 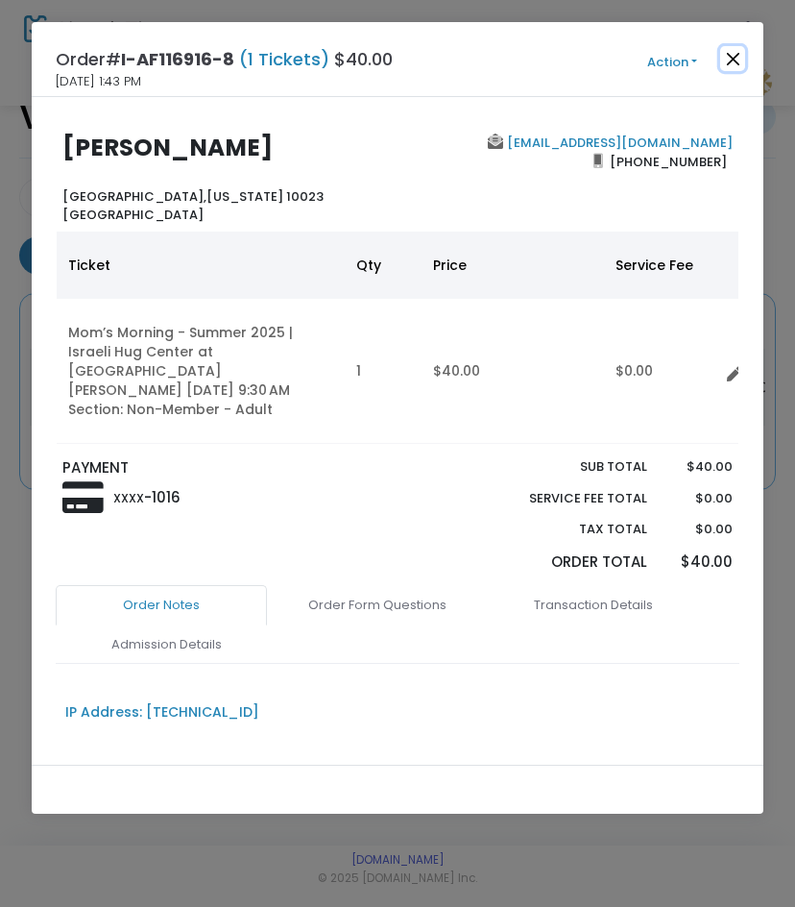 I want to click on a: Admission Details, so click(x=166, y=645).